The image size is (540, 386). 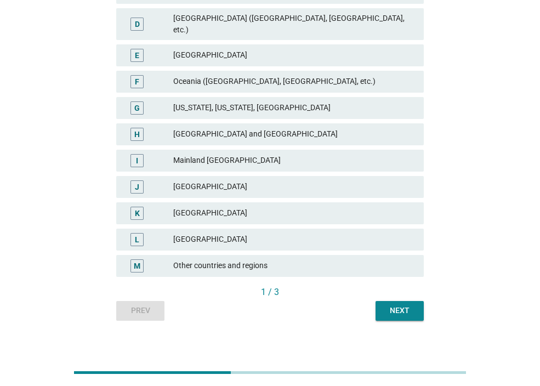 What do you see at coordinates (137, 265) in the screenshot?
I see `div: M` at bounding box center [137, 265].